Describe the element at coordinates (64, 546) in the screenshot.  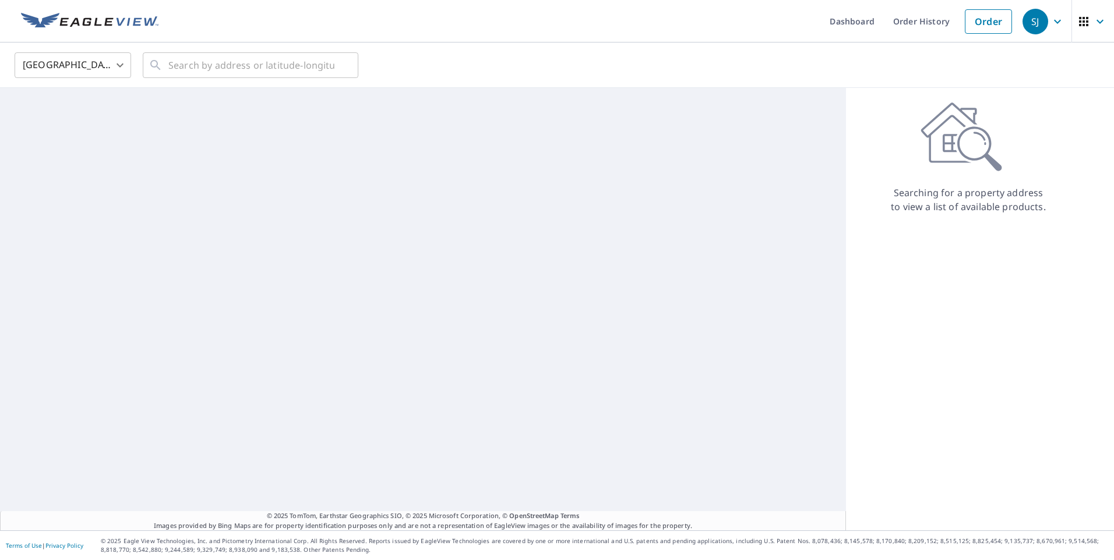
I see `a: Privacy Policy` at that location.